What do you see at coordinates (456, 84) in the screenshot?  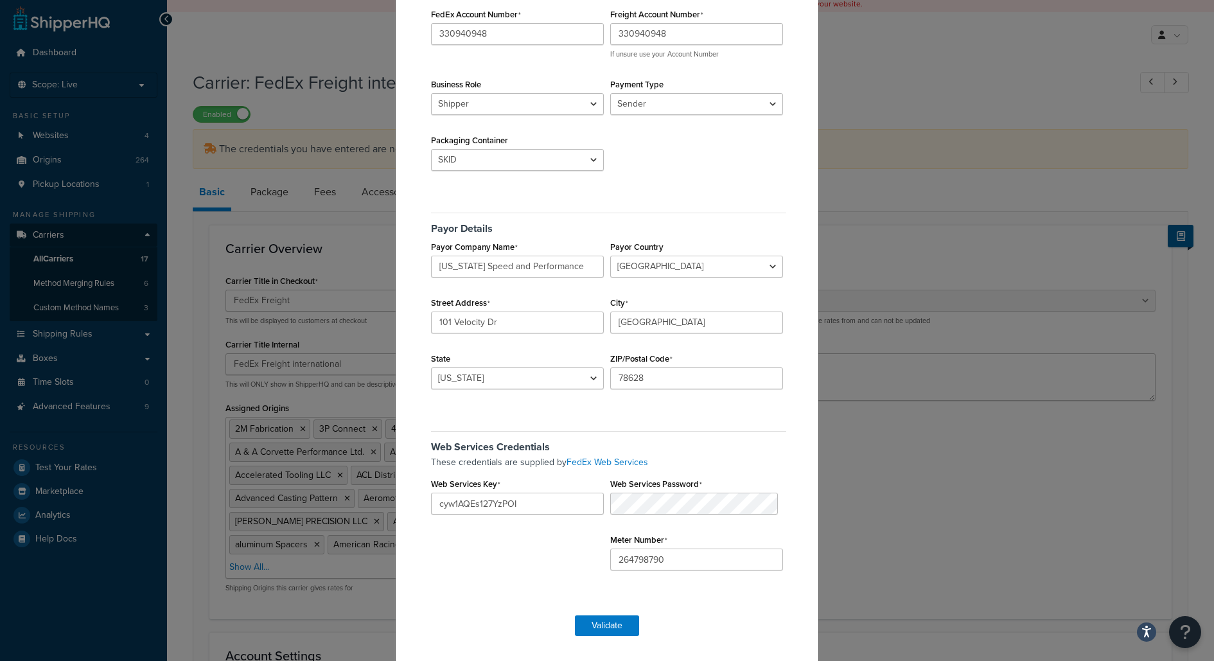 I see `label: Business Role` at bounding box center [456, 84].